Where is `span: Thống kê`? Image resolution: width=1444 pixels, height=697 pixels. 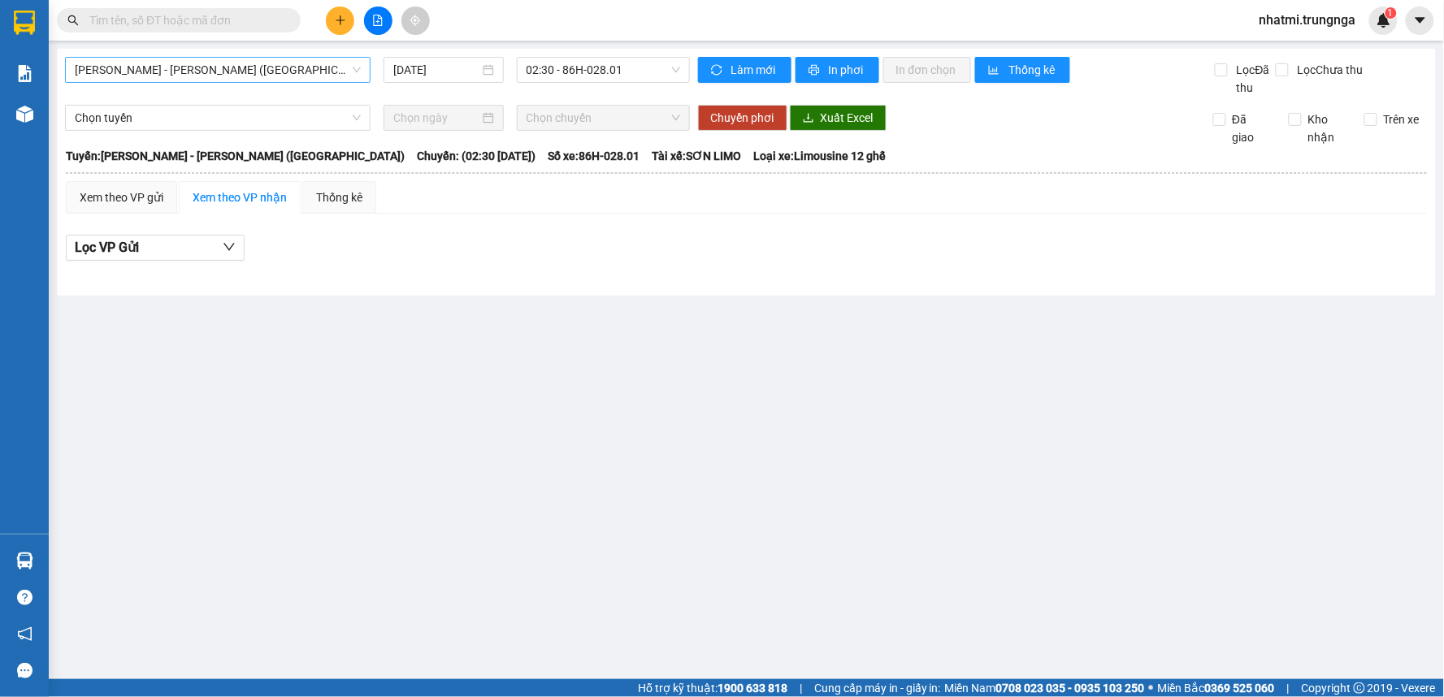 span: Thống kê is located at coordinates (1033, 70).